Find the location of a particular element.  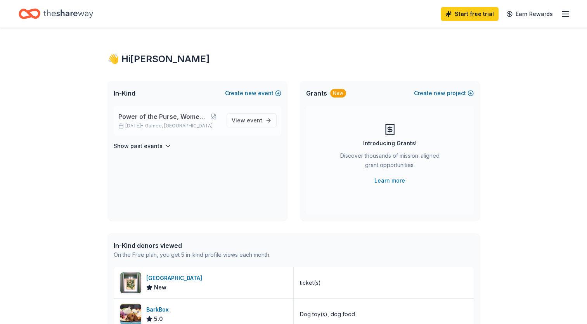

div: ticket(s) is located at coordinates (310, 282).